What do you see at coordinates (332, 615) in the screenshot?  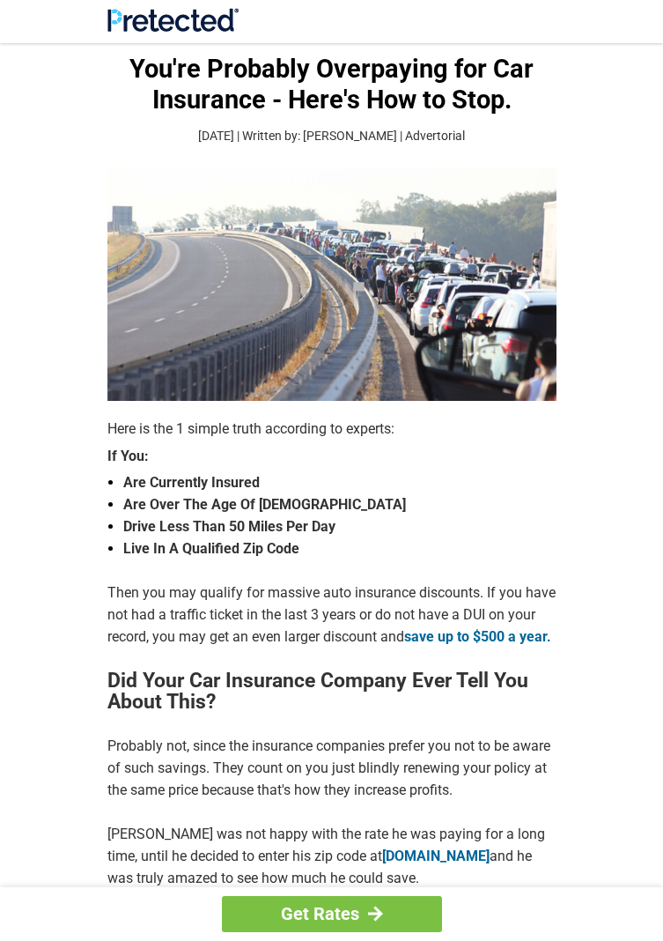 I see `p: Then you may qualify for massive auto insurance discounts. If you have not had a traffic ticket i...` at bounding box center [332, 615].